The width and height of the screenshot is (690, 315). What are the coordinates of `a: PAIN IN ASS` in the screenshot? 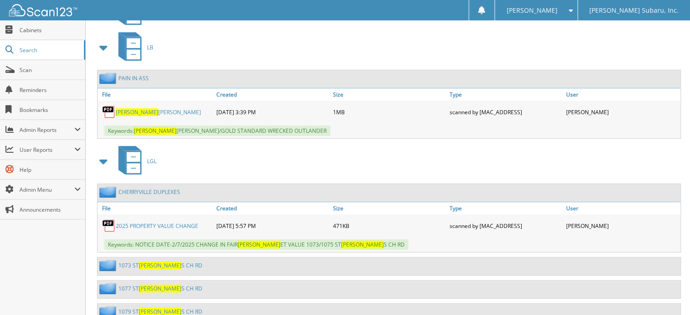 It's located at (133, 78).